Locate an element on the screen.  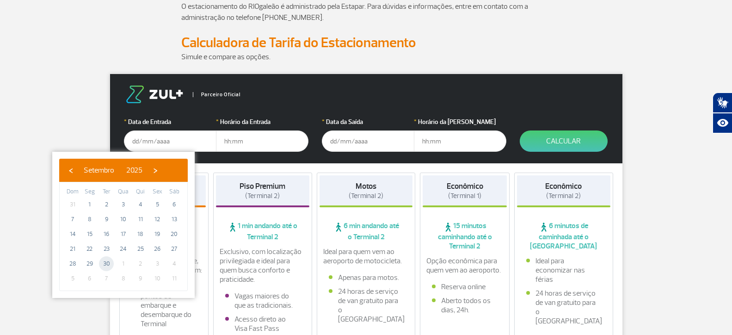
p: Opção econômica para quem vem ao aeroporto. is located at coordinates (465, 265).